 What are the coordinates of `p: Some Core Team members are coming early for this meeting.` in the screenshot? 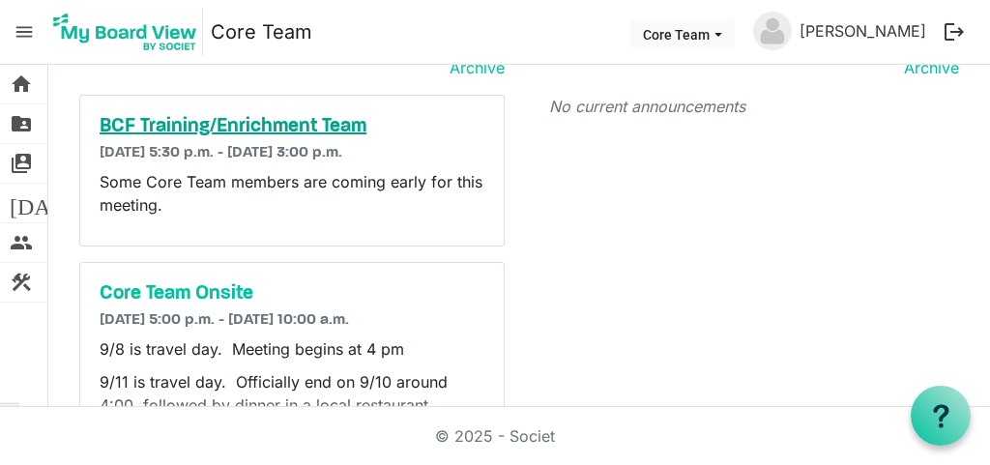 It's located at (292, 193).